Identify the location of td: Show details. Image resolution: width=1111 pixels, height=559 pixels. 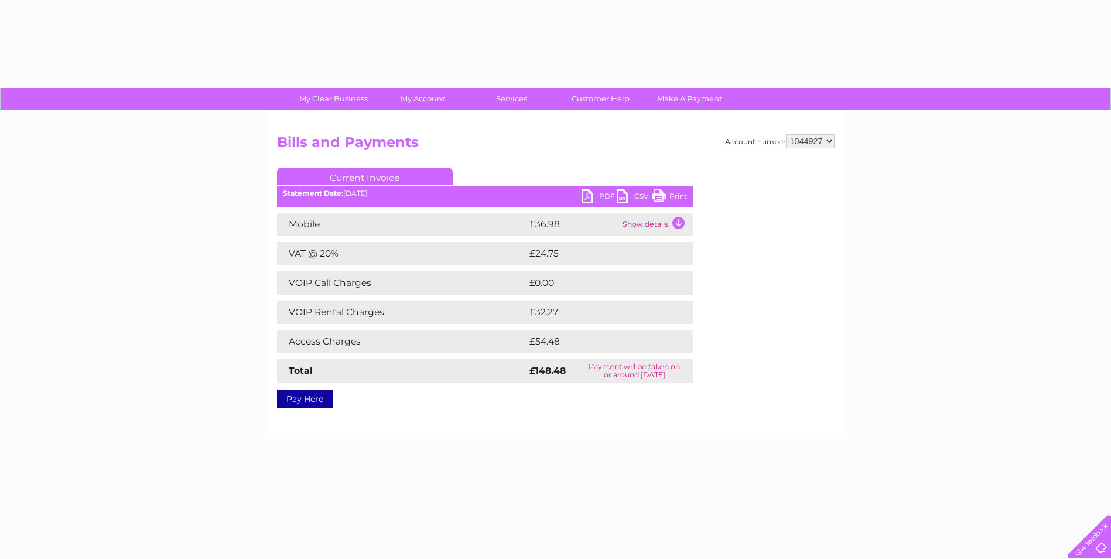
(656, 224).